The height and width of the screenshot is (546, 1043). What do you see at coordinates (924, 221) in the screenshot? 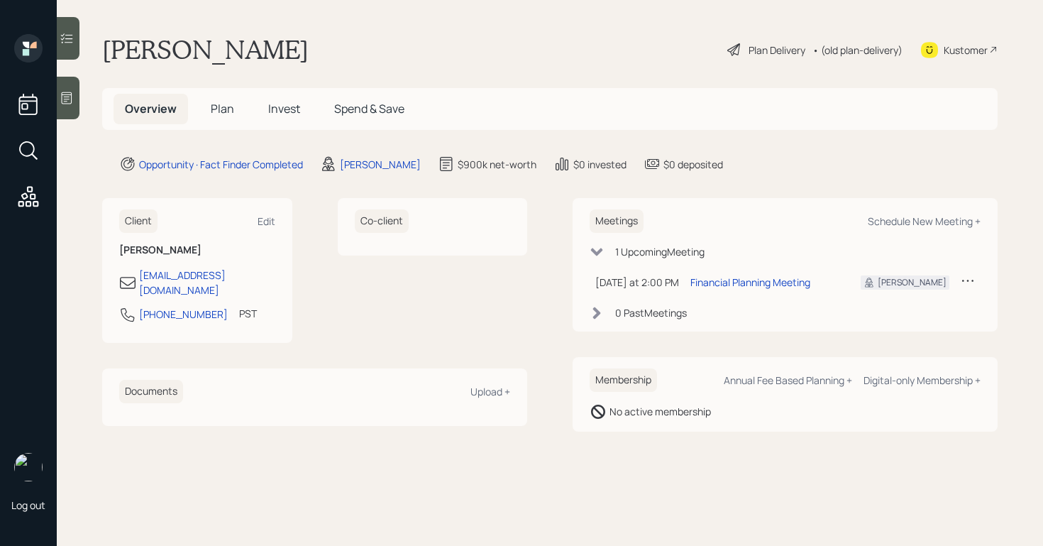
I see `div: Schedule New Meeting +` at bounding box center [924, 221].